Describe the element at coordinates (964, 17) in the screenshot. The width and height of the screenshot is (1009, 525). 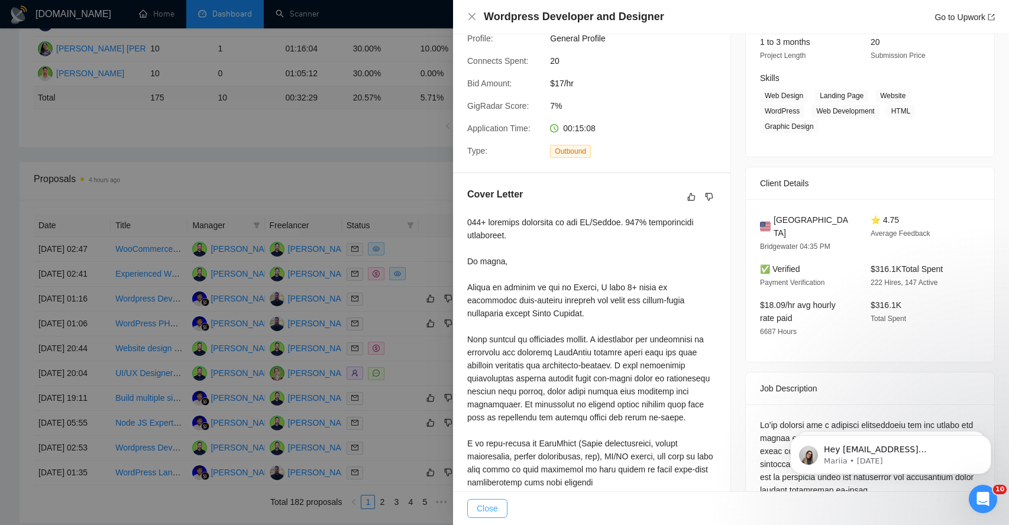
I see `a: Go to Upworkexport` at that location.